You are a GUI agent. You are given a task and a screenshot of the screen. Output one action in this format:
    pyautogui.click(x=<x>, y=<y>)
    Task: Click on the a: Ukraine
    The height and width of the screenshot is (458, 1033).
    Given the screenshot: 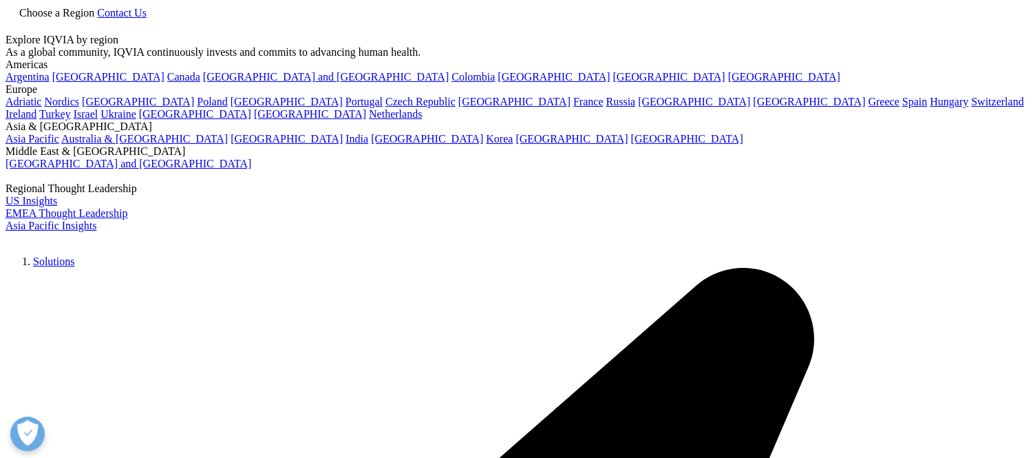 What is the action you would take?
    pyautogui.click(x=118, y=114)
    